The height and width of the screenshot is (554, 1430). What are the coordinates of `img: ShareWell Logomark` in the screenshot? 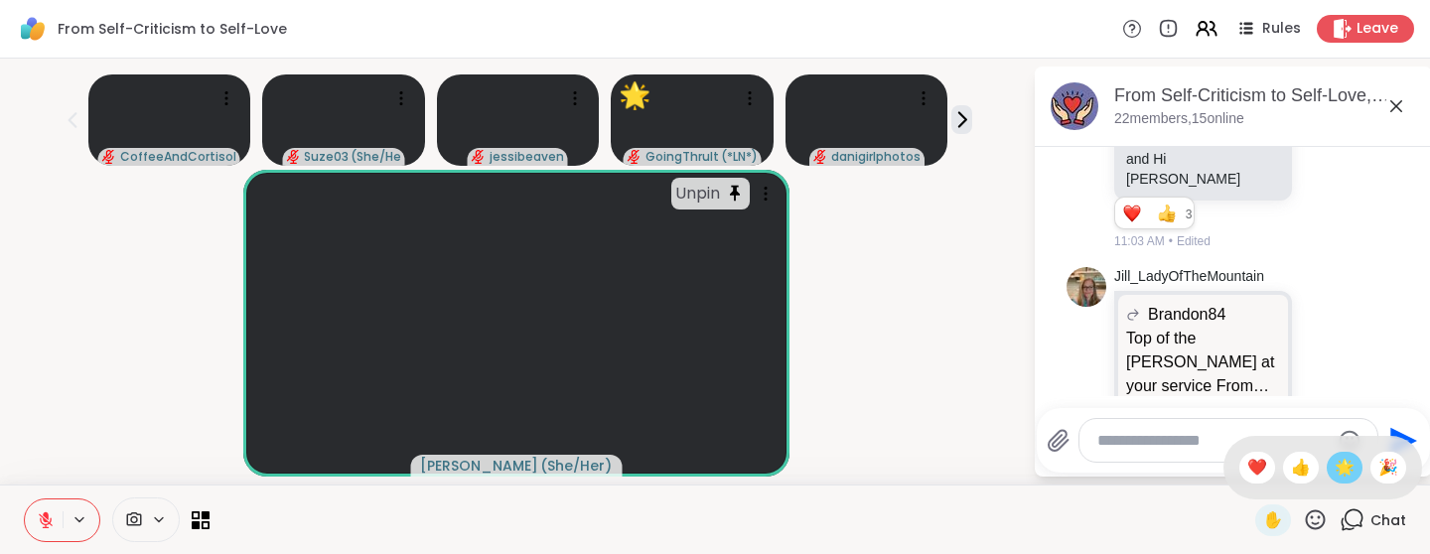 It's located at (33, 29).